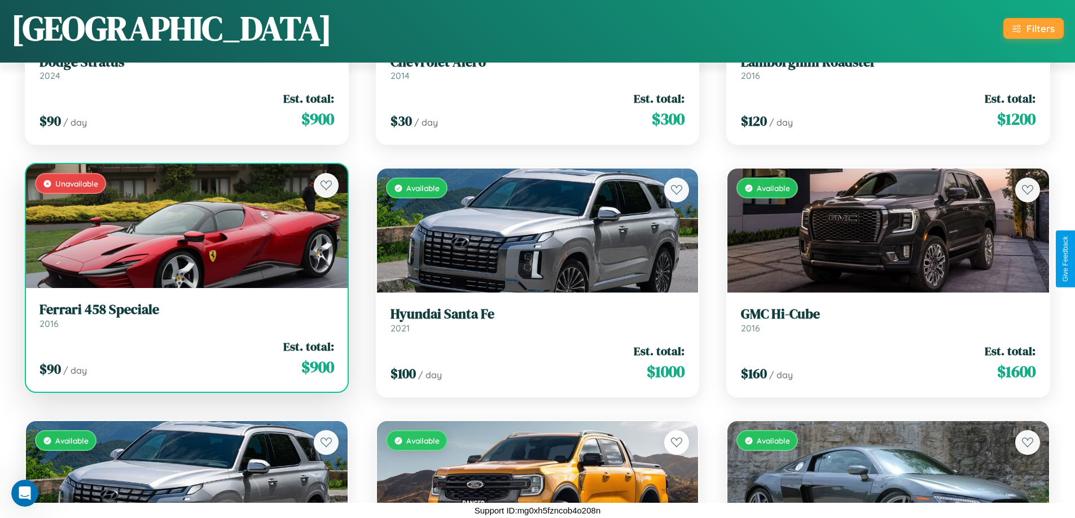 The height and width of the screenshot is (518, 1075). What do you see at coordinates (888, 314) in the screenshot?
I see `h3: GMC Hi-Cube` at bounding box center [888, 314].